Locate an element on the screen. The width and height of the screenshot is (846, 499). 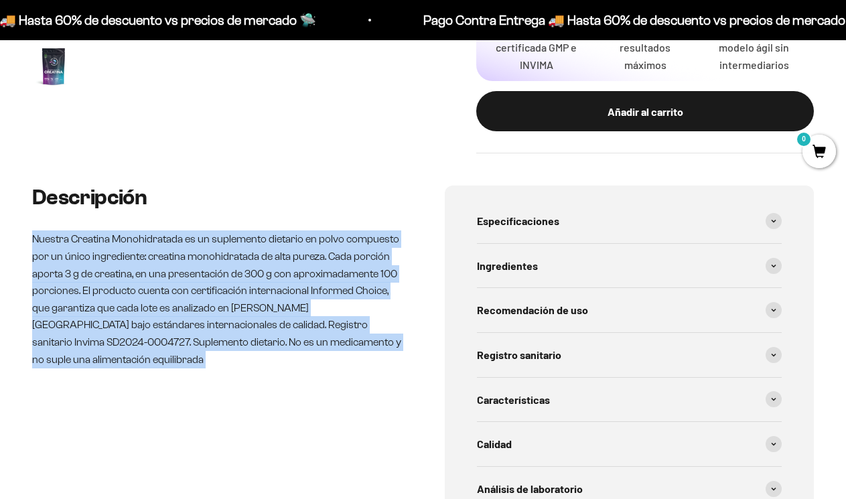
h2: Descripción is located at coordinates (217, 197).